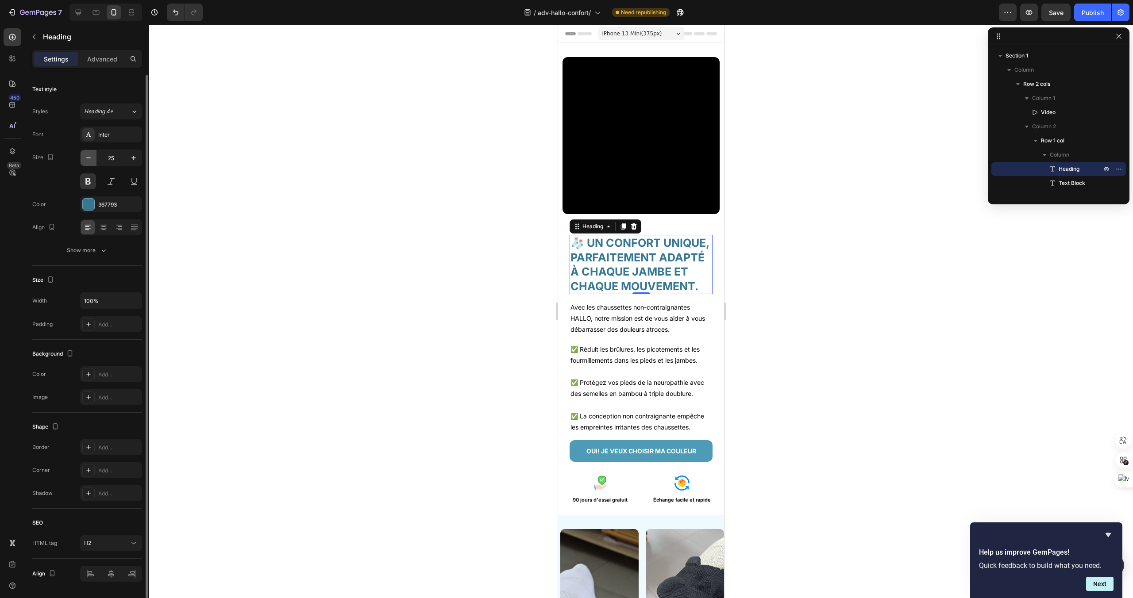  Describe the element at coordinates (1056, 12) in the screenshot. I see `button: Save` at that location.